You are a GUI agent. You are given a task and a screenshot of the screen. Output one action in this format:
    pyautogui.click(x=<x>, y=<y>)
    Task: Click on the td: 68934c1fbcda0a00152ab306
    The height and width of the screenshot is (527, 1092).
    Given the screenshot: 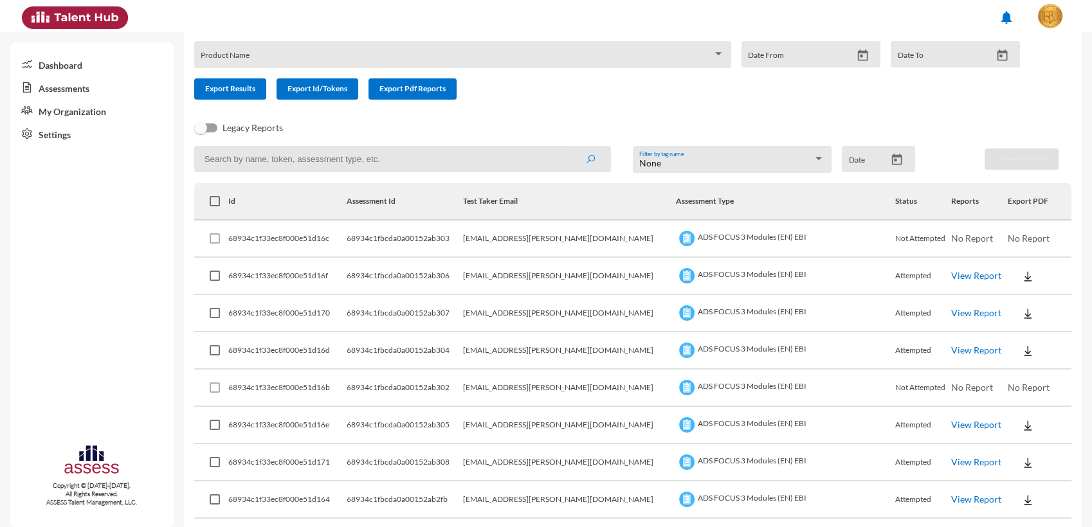 What is the action you would take?
    pyautogui.click(x=405, y=277)
    